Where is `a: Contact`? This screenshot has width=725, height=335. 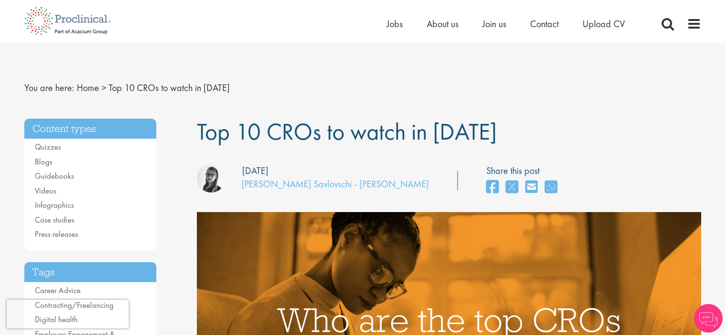
a: Contact is located at coordinates (545, 24).